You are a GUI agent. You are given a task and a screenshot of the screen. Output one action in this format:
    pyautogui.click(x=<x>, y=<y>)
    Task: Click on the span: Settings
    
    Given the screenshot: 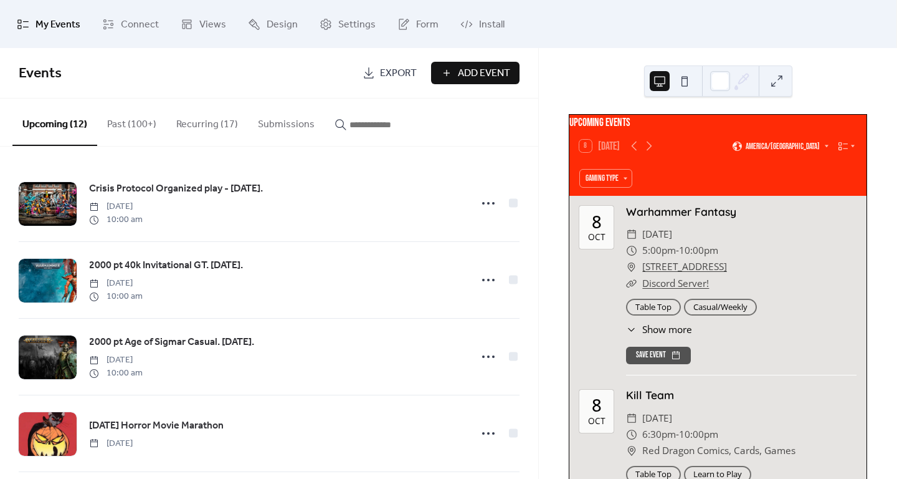 What is the action you would take?
    pyautogui.click(x=357, y=24)
    